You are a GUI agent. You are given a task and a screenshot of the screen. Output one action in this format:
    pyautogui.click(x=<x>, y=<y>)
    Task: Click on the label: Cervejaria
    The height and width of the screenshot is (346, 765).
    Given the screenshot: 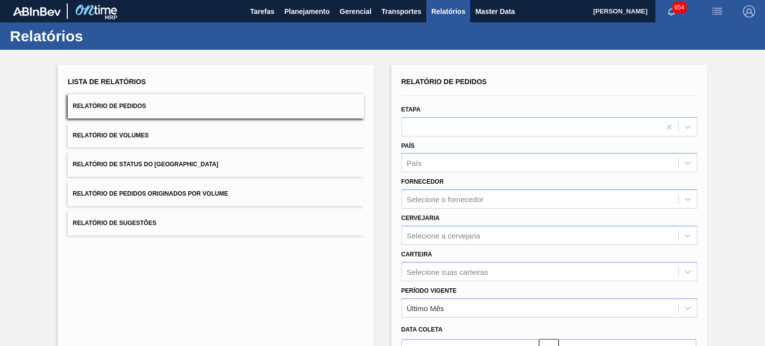 What is the action you would take?
    pyautogui.click(x=420, y=218)
    